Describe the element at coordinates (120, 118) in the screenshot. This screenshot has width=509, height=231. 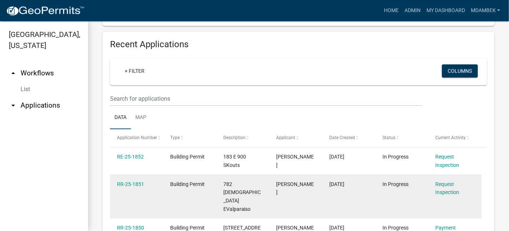
I see `a: Data` at that location.